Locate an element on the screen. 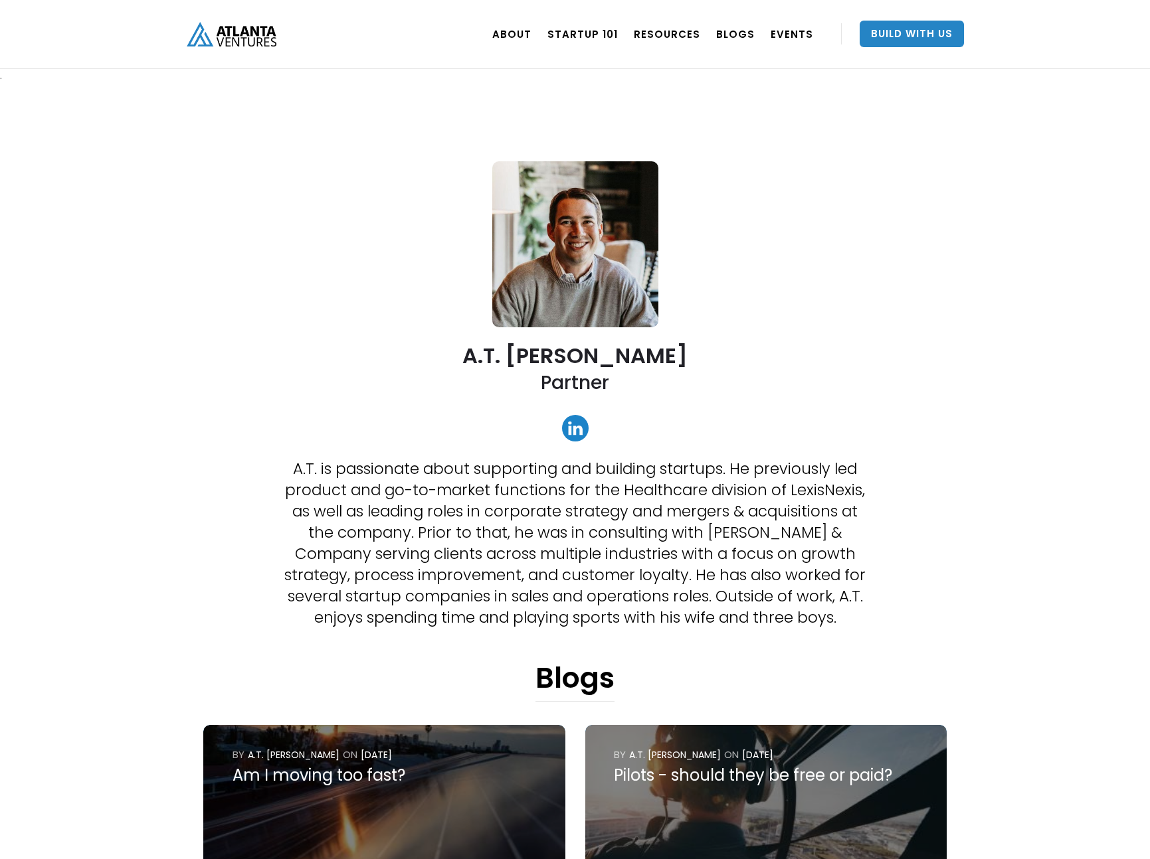  a: Startup 101 is located at coordinates (582, 34).